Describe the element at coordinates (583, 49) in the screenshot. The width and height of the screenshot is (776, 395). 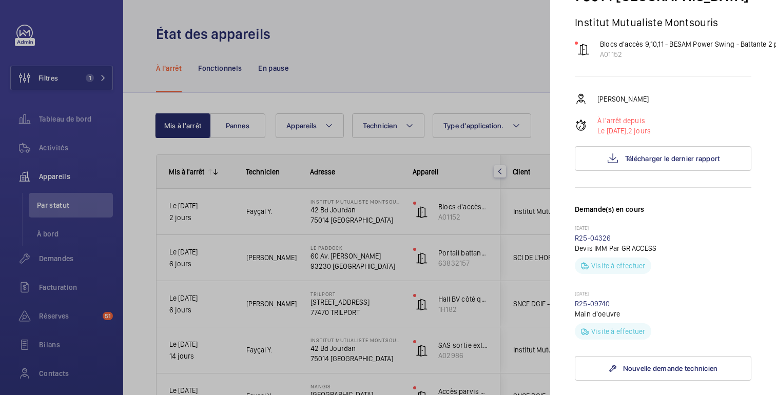
I see `img: automatic_door.svg` at that location.